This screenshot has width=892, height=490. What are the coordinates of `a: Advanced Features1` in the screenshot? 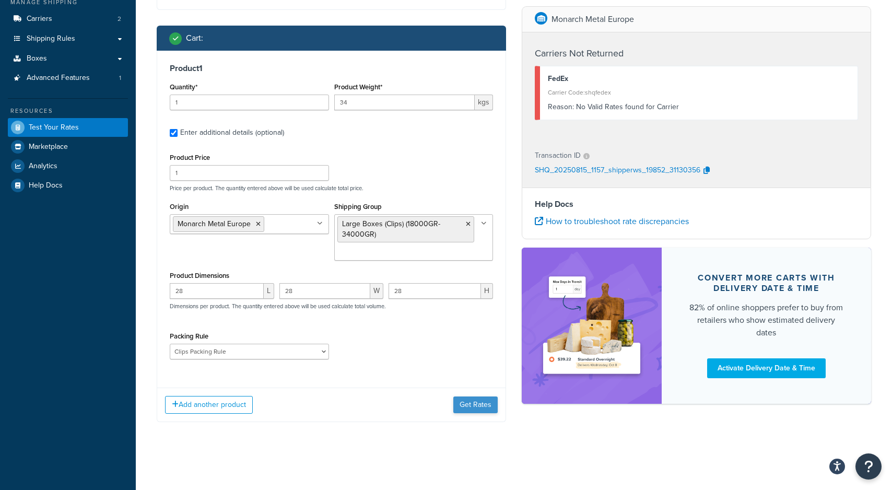 It's located at (68, 78).